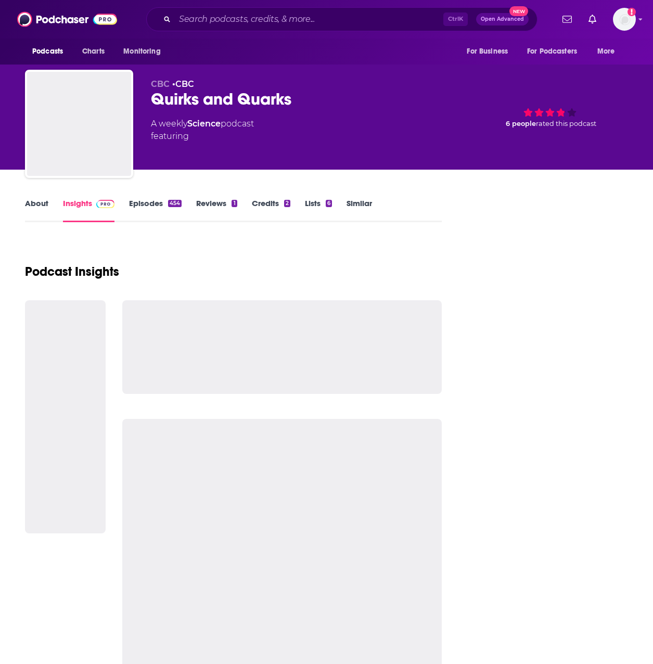  Describe the element at coordinates (456, 19) in the screenshot. I see `span: Ctrl K` at that location.